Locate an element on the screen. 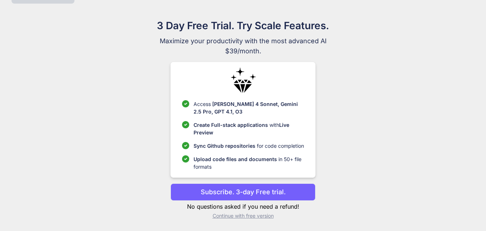  p: for code completion is located at coordinates (249, 145).